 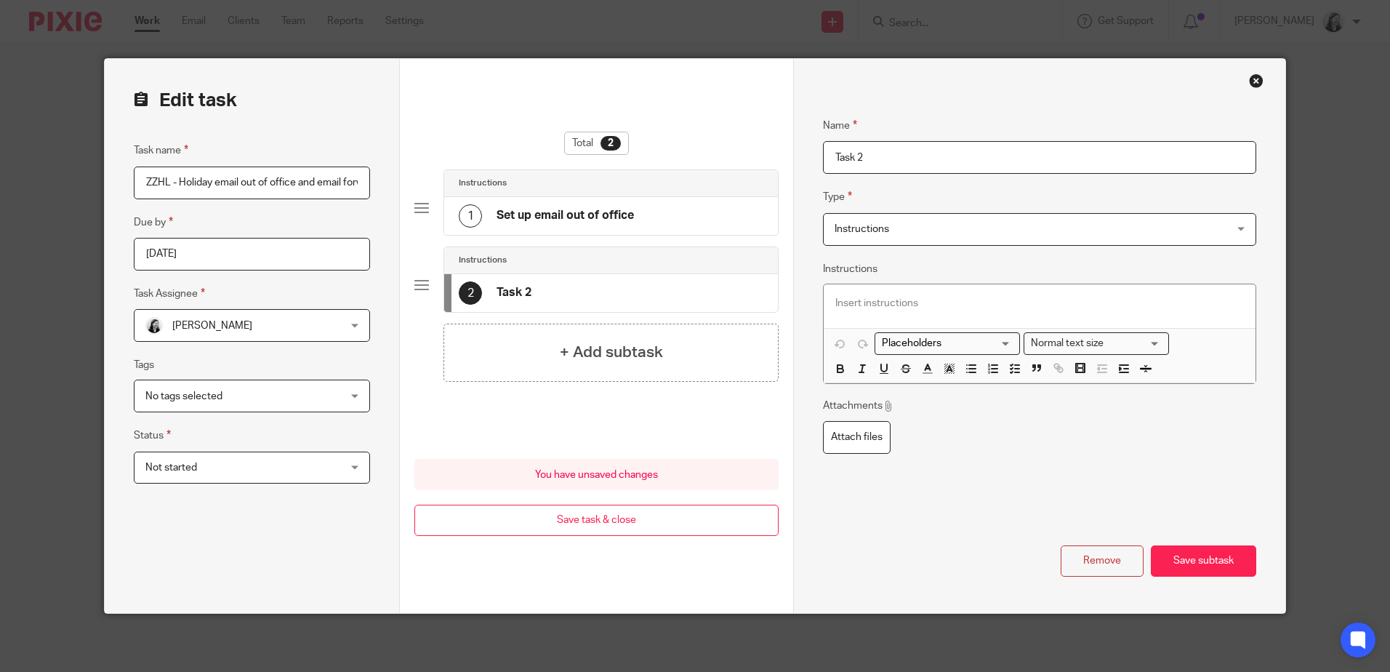 What do you see at coordinates (596, 520) in the screenshot?
I see `button: Save task & close` at bounding box center [596, 520].